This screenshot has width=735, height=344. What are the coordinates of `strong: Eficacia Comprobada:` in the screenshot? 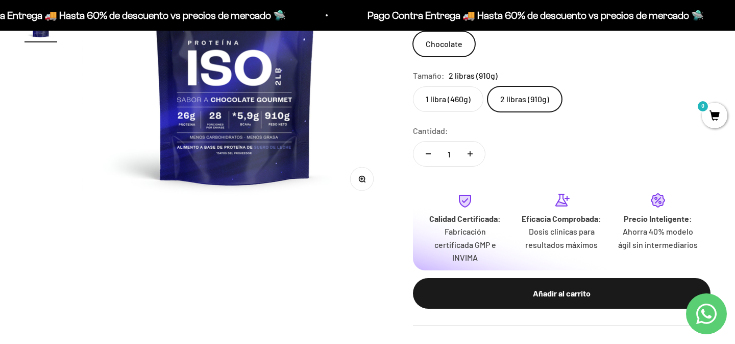 It's located at (562, 218).